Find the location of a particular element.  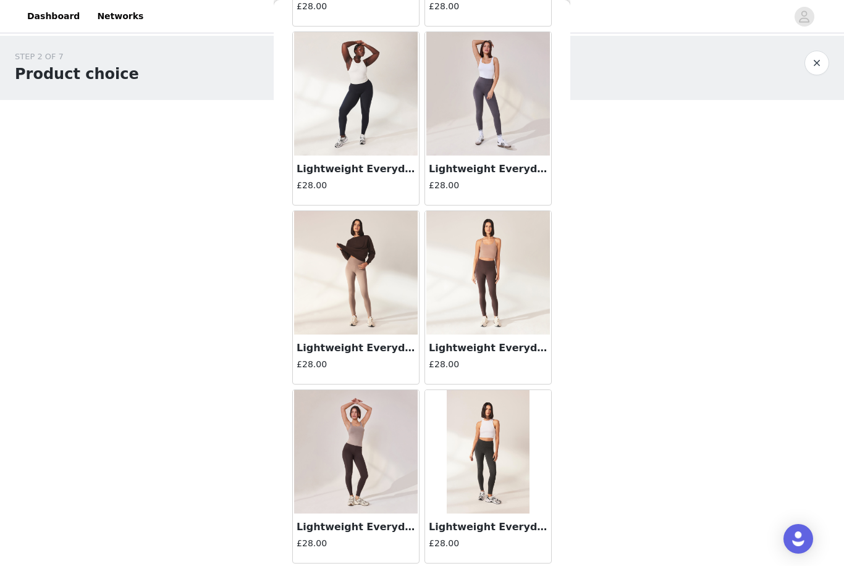

img: Lightweight Everyday High Waisted Leggings - Dark Grey Marl is located at coordinates (487, 452).